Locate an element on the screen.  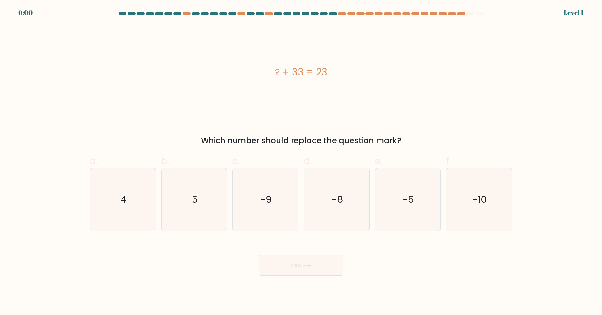
text: -5 is located at coordinates (408, 200).